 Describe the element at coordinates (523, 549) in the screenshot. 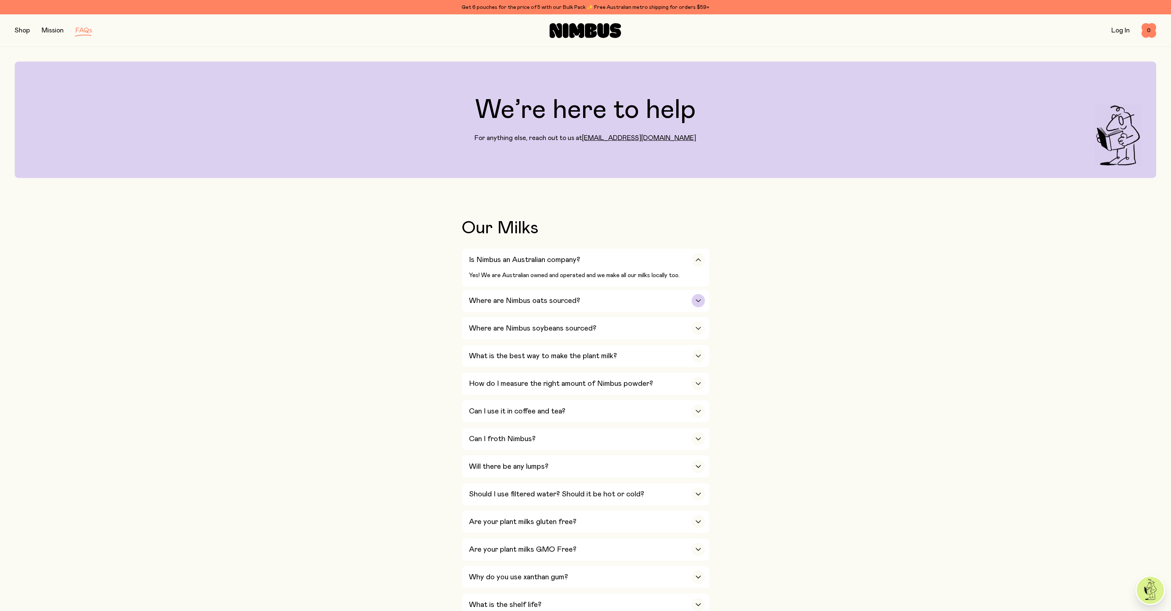

I see `h3: Are your plant milks GMO Free?` at that location.